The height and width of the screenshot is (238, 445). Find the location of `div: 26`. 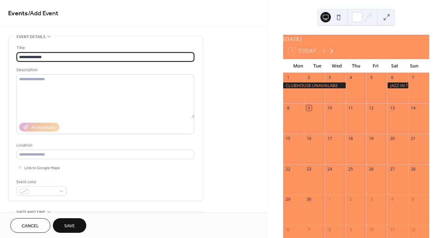

div: 26 is located at coordinates (372, 169).